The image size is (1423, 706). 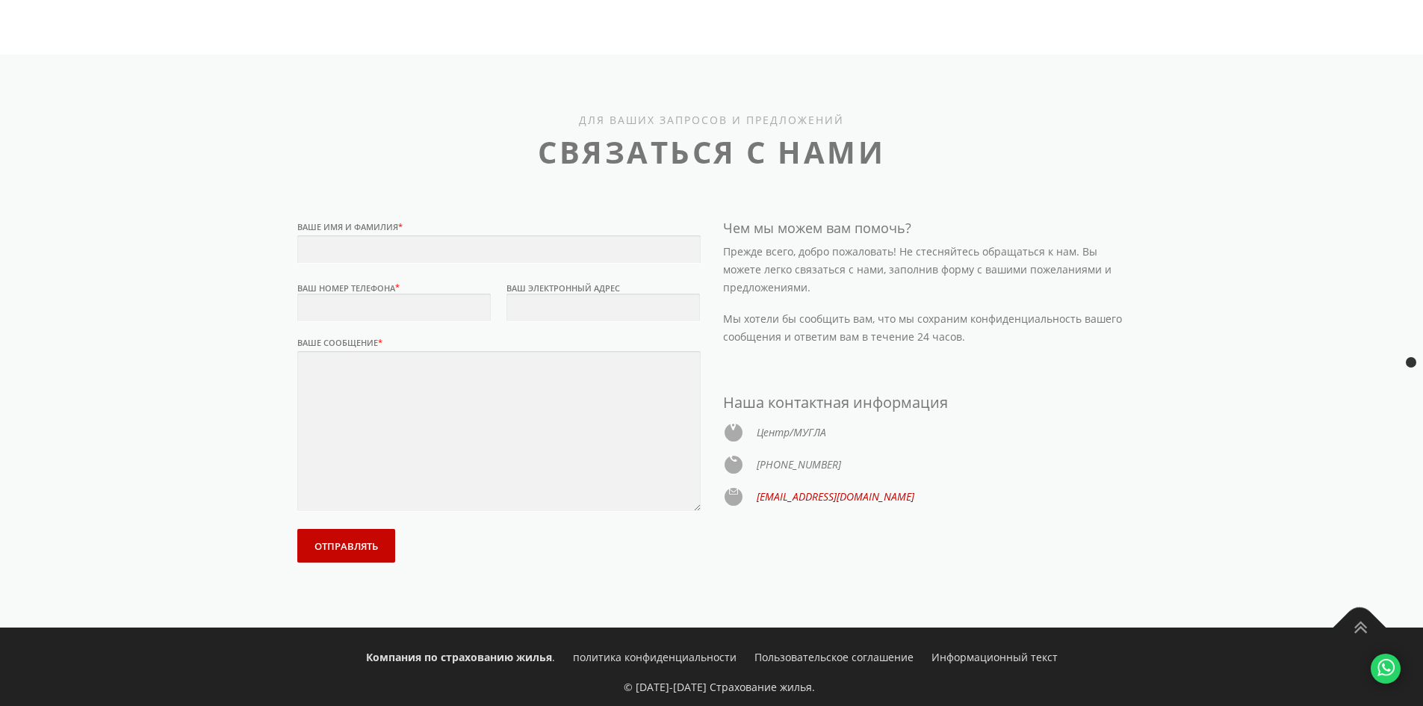 I want to click on font: ВАШ ЭЛЕКТРОННЫЙ АДРЕС, so click(x=563, y=288).